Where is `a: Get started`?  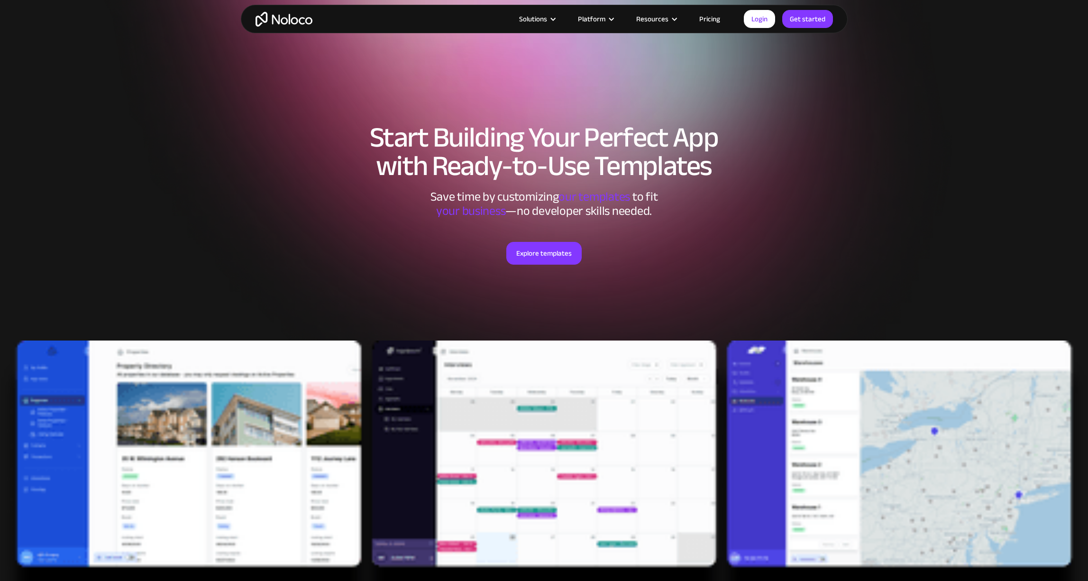
a: Get started is located at coordinates (808, 19).